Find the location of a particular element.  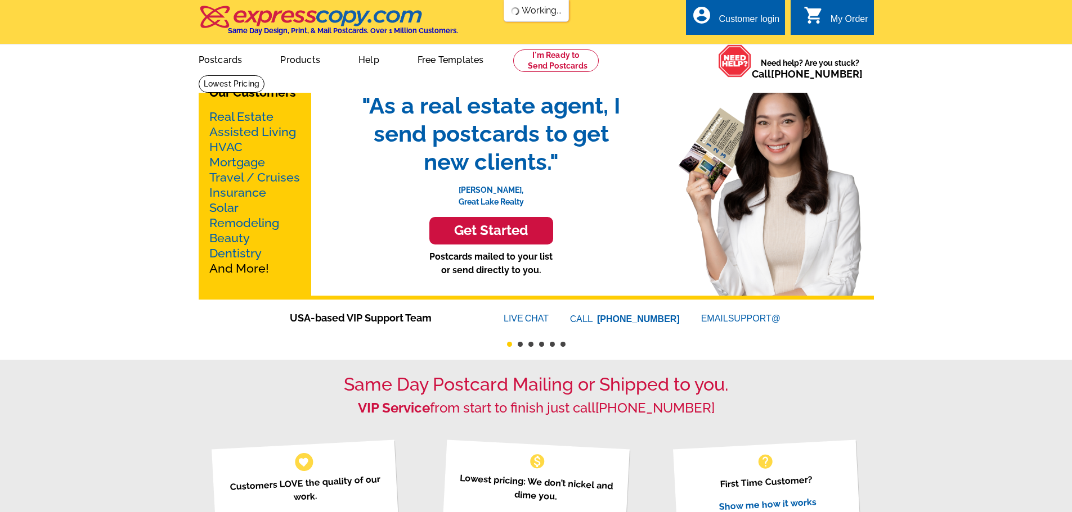

span: USA-based VIP Support Team is located at coordinates (380, 318).